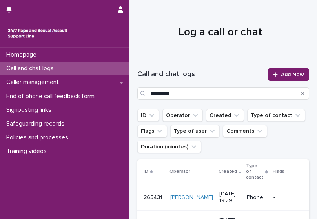 The width and height of the screenshot is (317, 219). I want to click on p: Policies and processes, so click(39, 137).